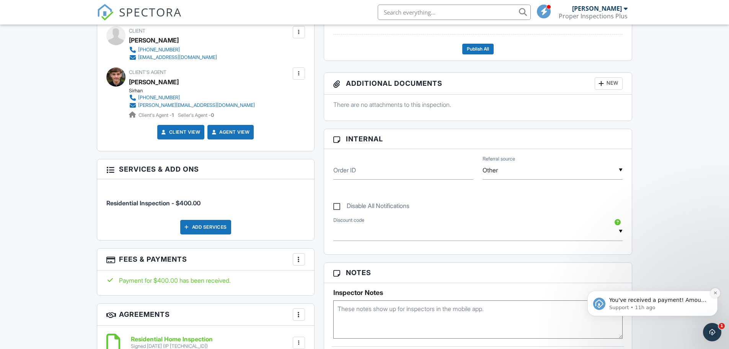 The height and width of the screenshot is (349, 729). Describe the element at coordinates (230, 132) in the screenshot. I see `a: Agent View` at that location.